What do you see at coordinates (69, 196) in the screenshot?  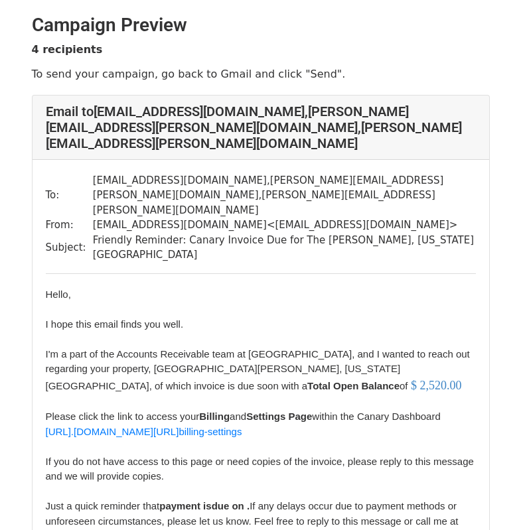 I see `td: To:` at bounding box center [69, 196].